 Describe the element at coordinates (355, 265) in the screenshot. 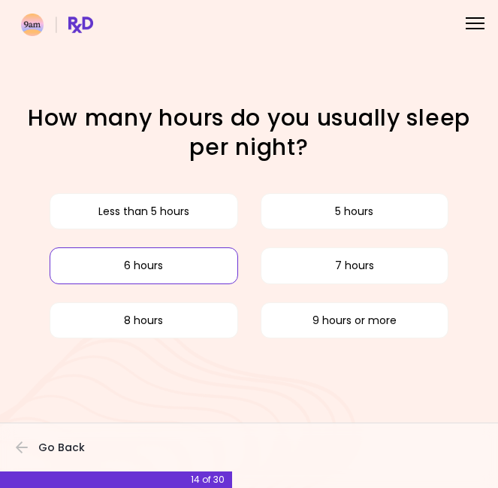

I see `button: 7 hours` at that location.